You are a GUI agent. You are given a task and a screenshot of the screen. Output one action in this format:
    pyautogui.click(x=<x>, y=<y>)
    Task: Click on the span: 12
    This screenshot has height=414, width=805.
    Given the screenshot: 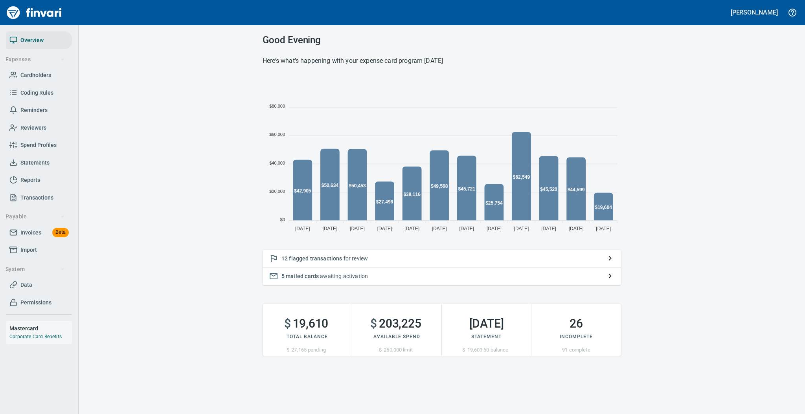 What is the action you would take?
    pyautogui.click(x=285, y=259)
    